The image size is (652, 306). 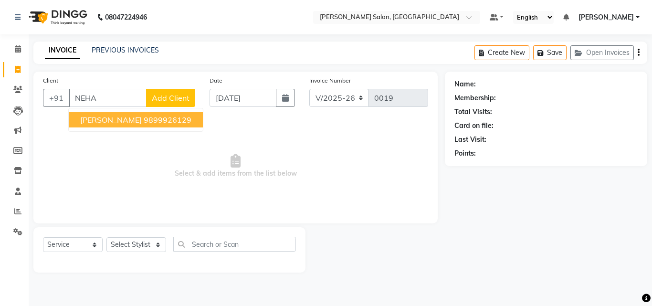 What do you see at coordinates (167, 120) in the screenshot?
I see `ngb-highlight: 9899926129` at bounding box center [167, 120].